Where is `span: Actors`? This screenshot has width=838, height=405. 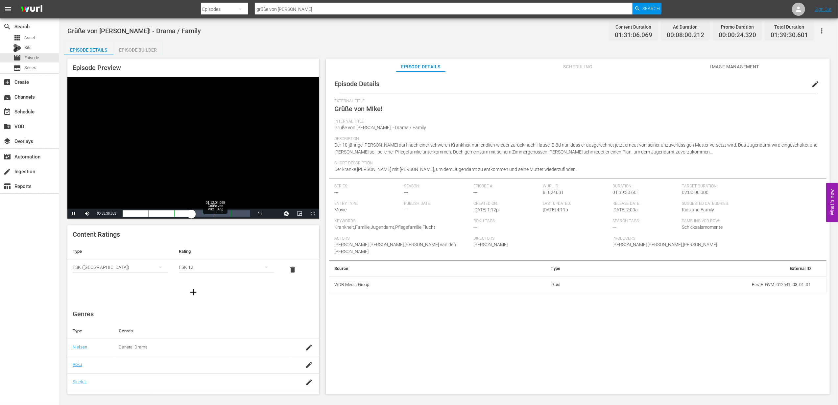
span: Actors is located at coordinates (402, 239).